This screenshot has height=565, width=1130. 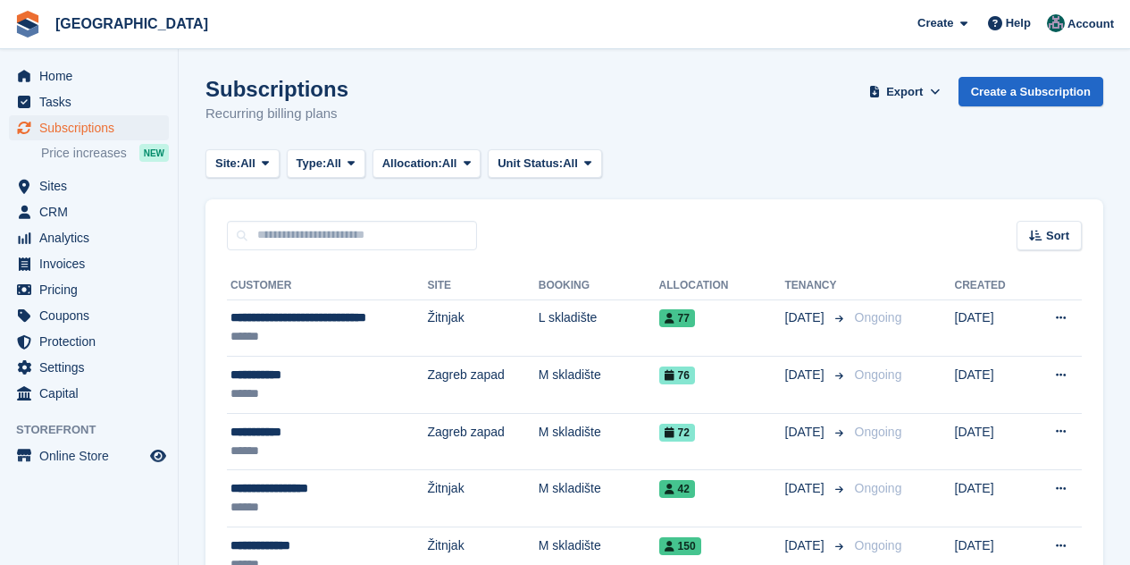 What do you see at coordinates (105, 153) in the screenshot?
I see `a: Price increases NEW` at bounding box center [105, 153].